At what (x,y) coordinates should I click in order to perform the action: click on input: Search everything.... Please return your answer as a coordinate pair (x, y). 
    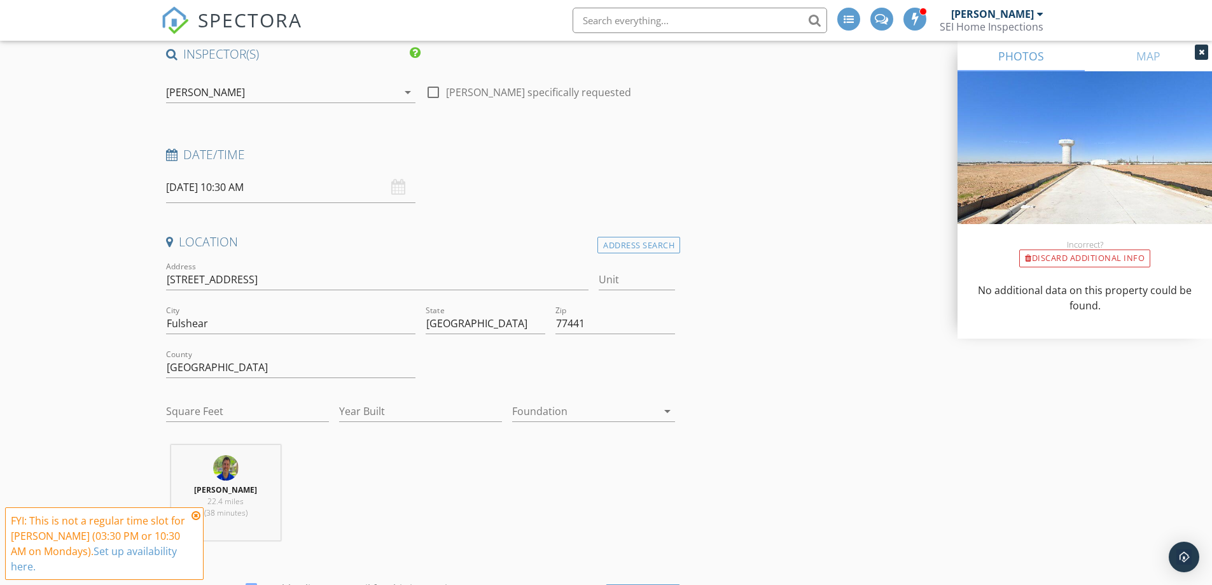
    Looking at the image, I should click on (700, 20).